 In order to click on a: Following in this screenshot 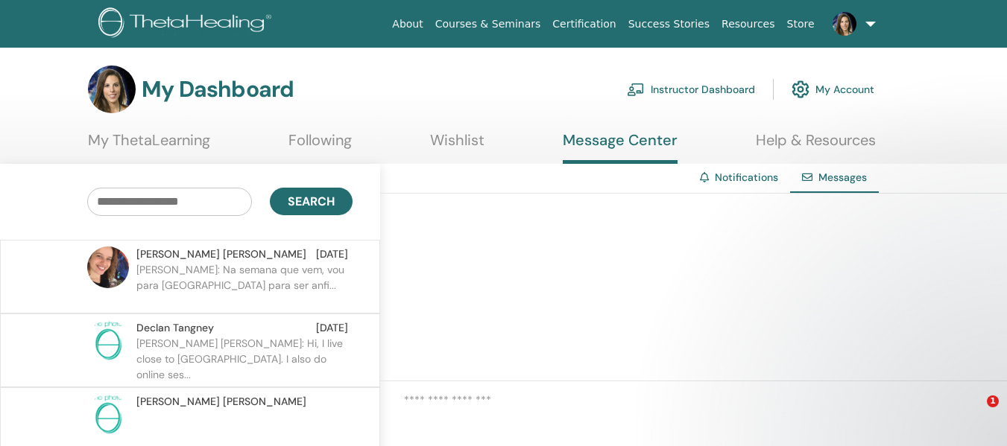, I will do `click(320, 145)`.